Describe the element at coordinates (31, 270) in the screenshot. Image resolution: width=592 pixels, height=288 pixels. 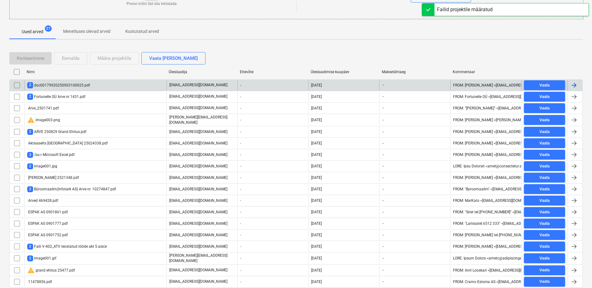
I see `span: warning` at that location.